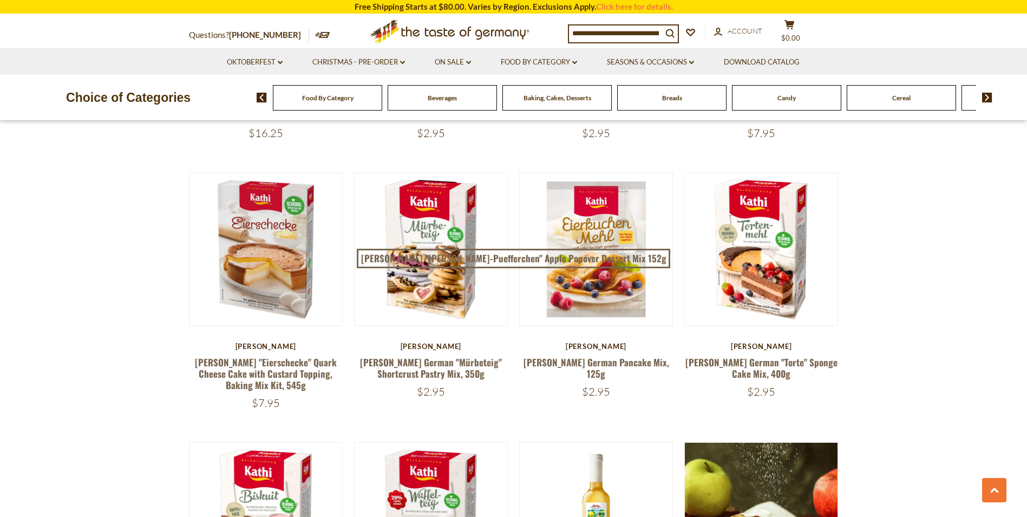  Describe the element at coordinates (596, 249) in the screenshot. I see `img: Kathi German Pancake Mix, 125g` at that location.